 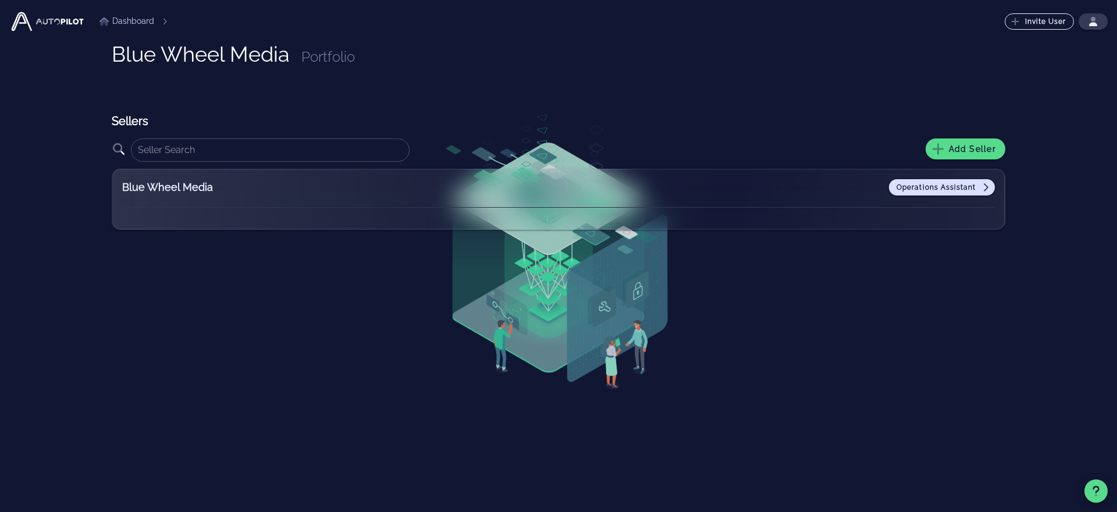 What do you see at coordinates (270, 150) in the screenshot?
I see `input: Seller Search` at bounding box center [270, 150].